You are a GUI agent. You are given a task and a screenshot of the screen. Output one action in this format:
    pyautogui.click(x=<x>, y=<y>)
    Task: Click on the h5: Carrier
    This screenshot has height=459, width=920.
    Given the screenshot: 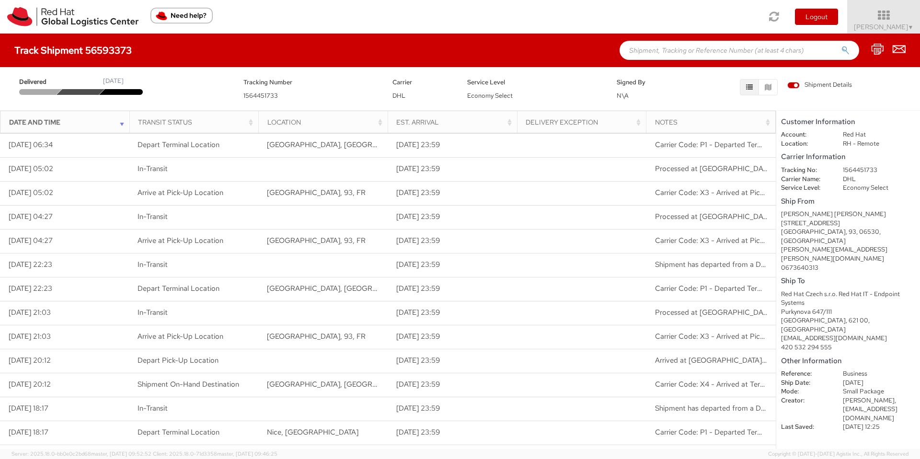 What is the action you would take?
    pyautogui.click(x=423, y=82)
    